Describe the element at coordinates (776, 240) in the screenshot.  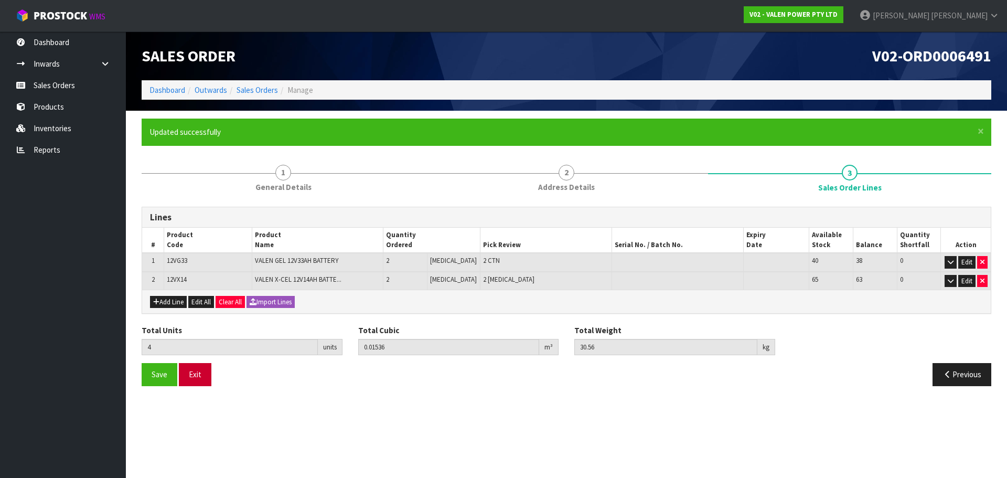
I see `th: Expiry Date` at that location.